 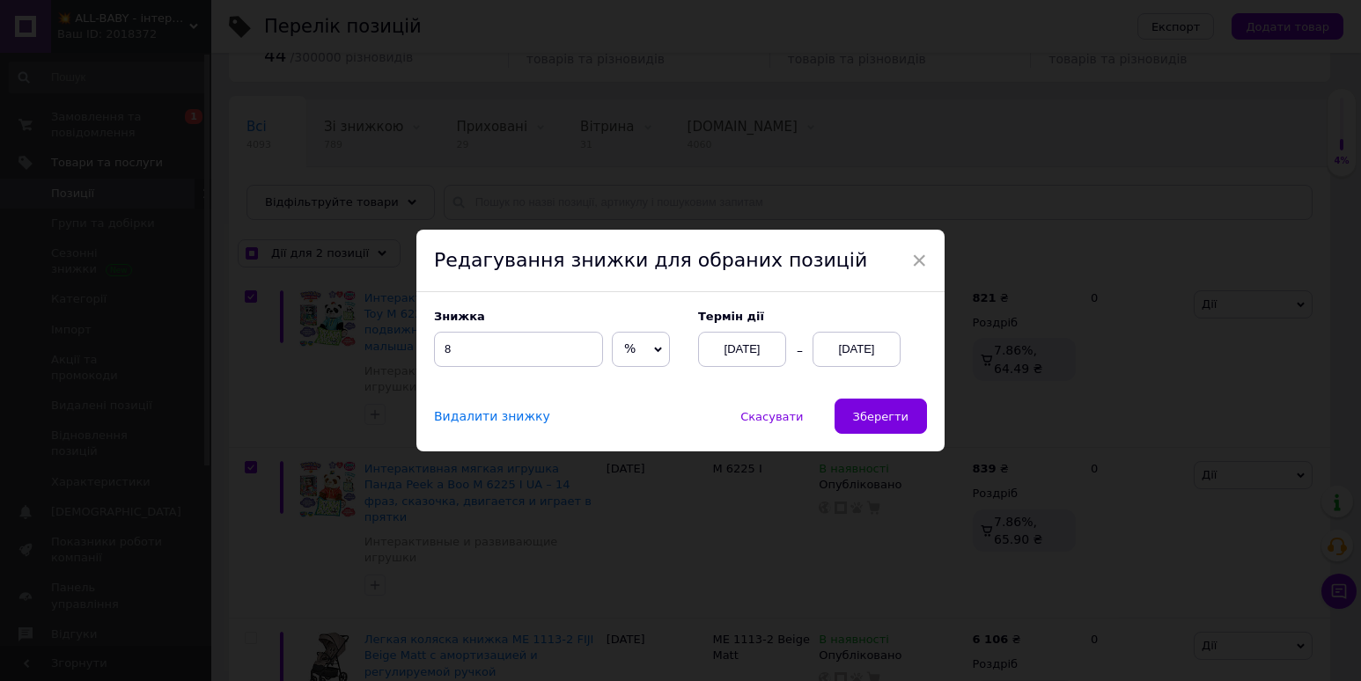 What do you see at coordinates (771, 416) in the screenshot?
I see `button: Скасувати` at bounding box center [771, 416].